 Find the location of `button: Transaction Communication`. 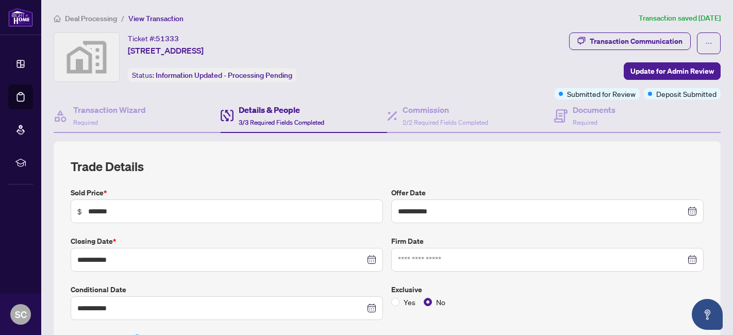

button: Transaction Communication is located at coordinates (629, 41).